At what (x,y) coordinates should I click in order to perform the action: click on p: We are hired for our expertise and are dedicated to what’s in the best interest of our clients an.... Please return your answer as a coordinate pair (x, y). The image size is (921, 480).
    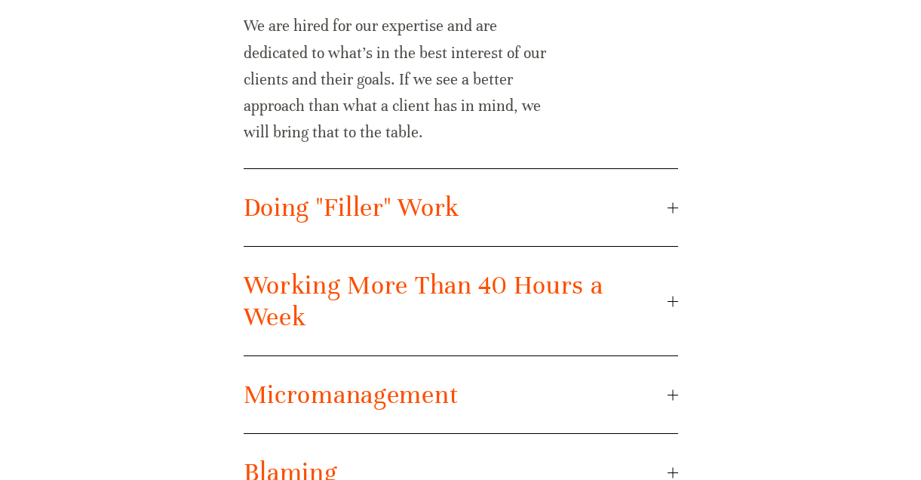
    Looking at the image, I should click on (395, 79).